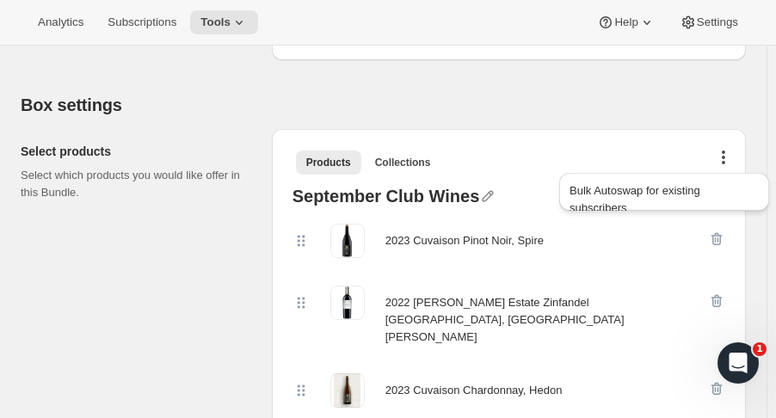 The image size is (776, 418). I want to click on div: 2023 Cuvaison Chardonnay, Hedon, so click(474, 391).